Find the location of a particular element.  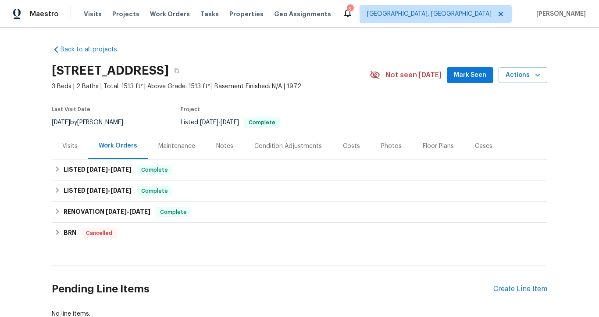

div: Cases is located at coordinates (484, 146).